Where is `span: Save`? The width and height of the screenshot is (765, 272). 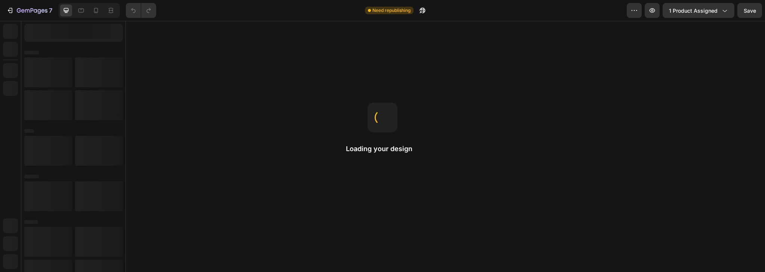 span: Save is located at coordinates (749, 10).